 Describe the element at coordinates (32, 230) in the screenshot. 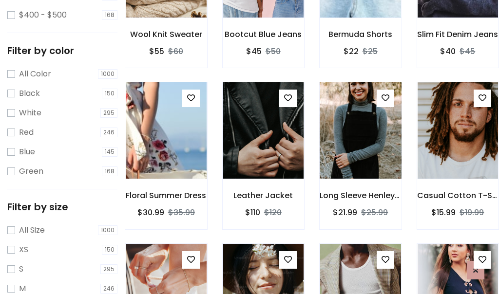

I see `label: All Size` at that location.